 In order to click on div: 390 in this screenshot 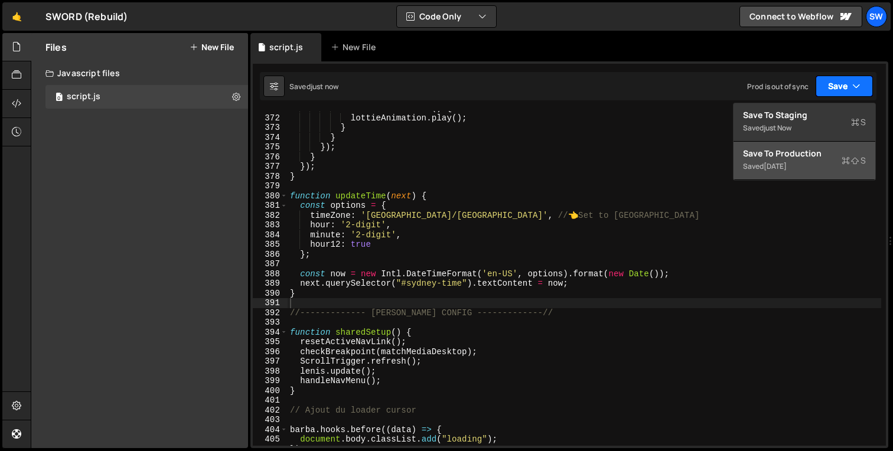, I will do `click(270, 294)`.